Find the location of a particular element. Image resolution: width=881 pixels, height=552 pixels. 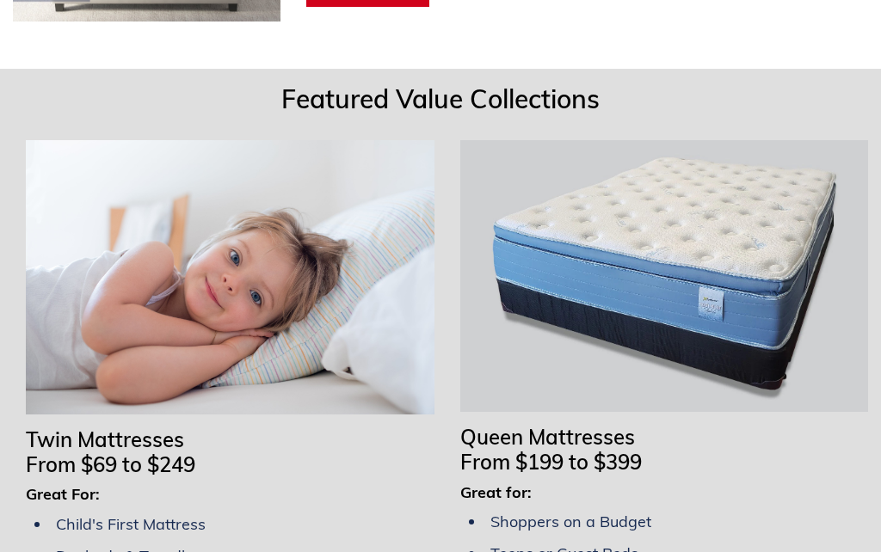

span: From $69 to $249 is located at coordinates (110, 465).